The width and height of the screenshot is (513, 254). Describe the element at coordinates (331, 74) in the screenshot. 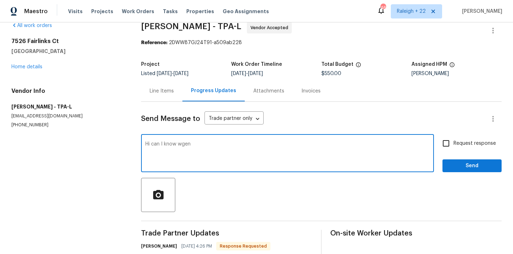

I see `span: $550.00` at that location.